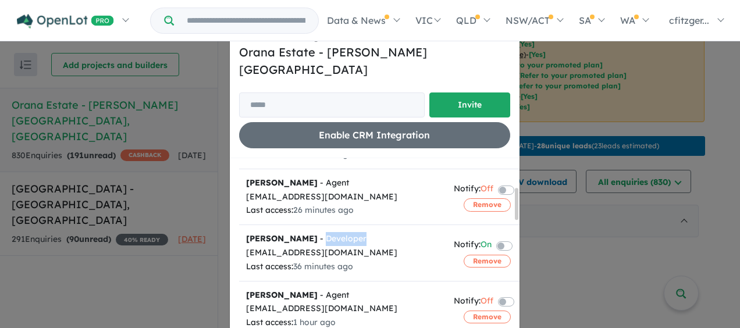 The height and width of the screenshot is (328, 740). I want to click on span: cfitzger..., so click(689, 20).